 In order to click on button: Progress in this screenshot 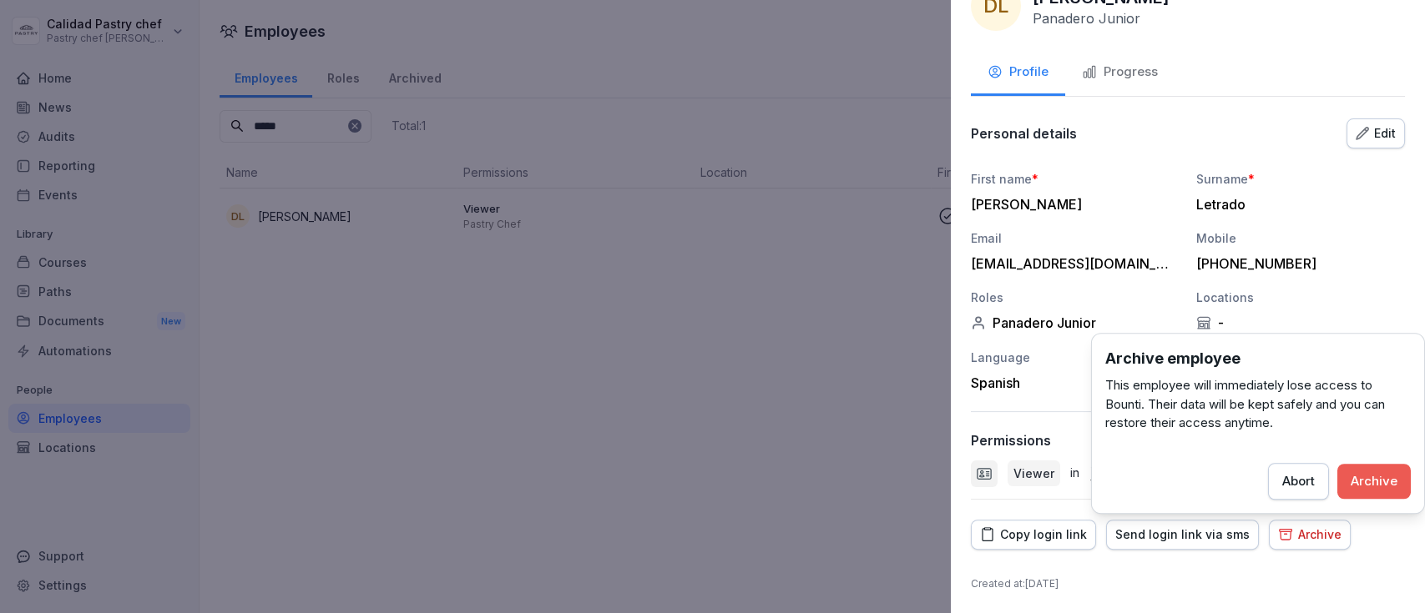, I will do `click(1119, 73)`.